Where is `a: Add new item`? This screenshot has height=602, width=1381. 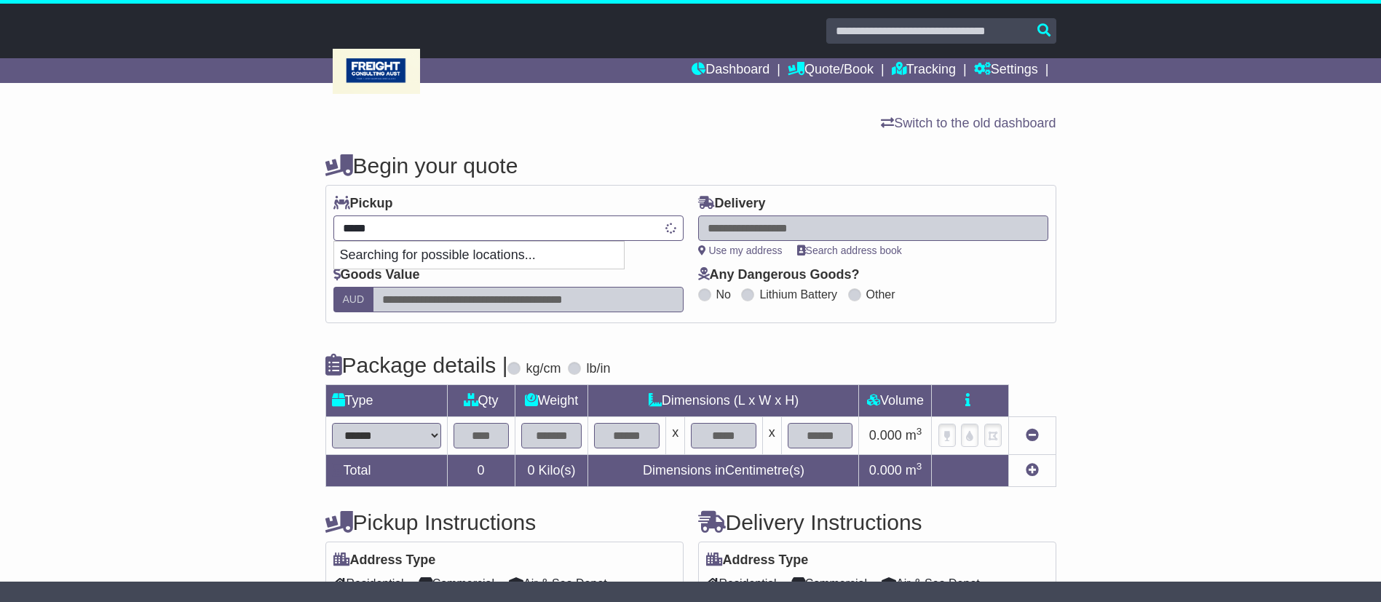
a: Add new item is located at coordinates (1032, 470).